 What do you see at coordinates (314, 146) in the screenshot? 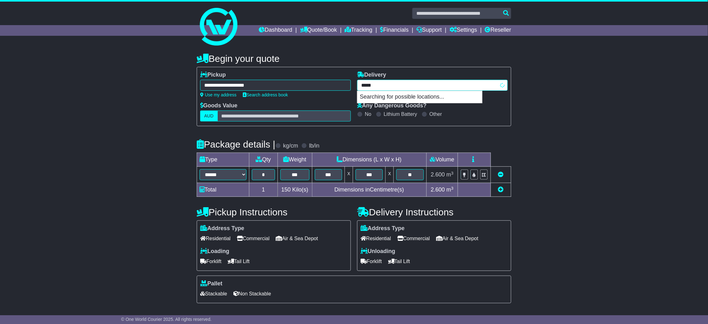
I see `label: lb/in` at bounding box center [314, 146].